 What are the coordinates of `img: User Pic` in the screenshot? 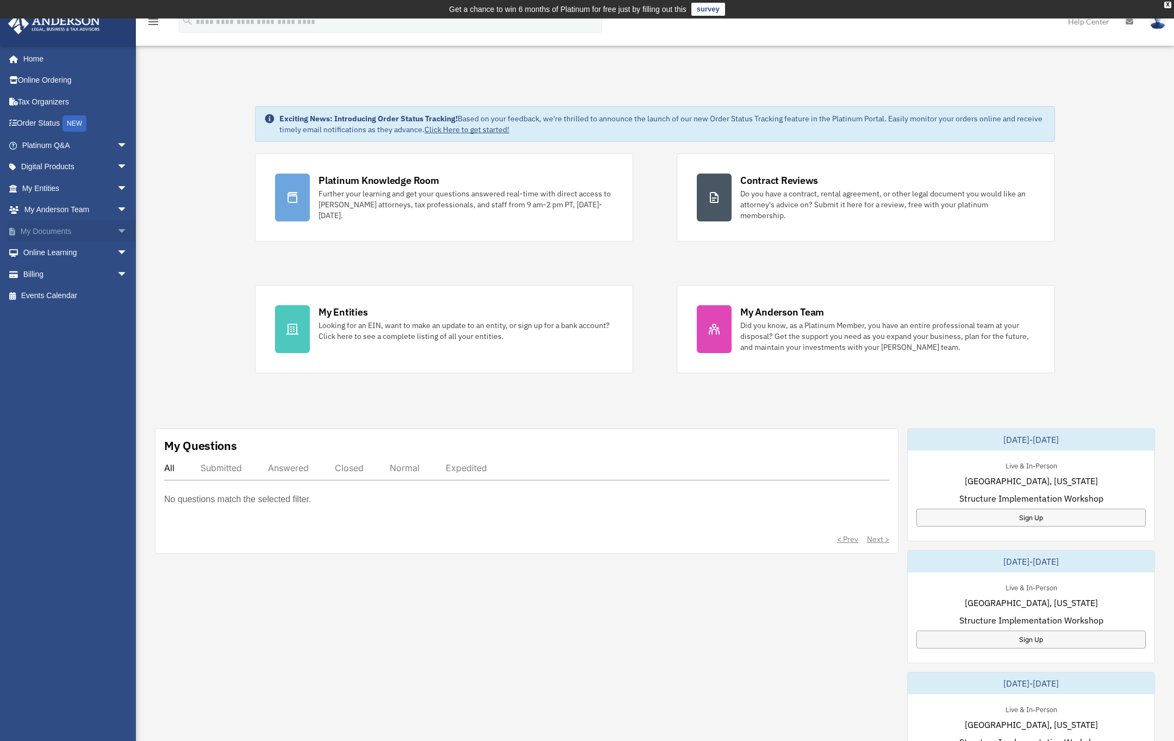 It's located at (1158, 21).